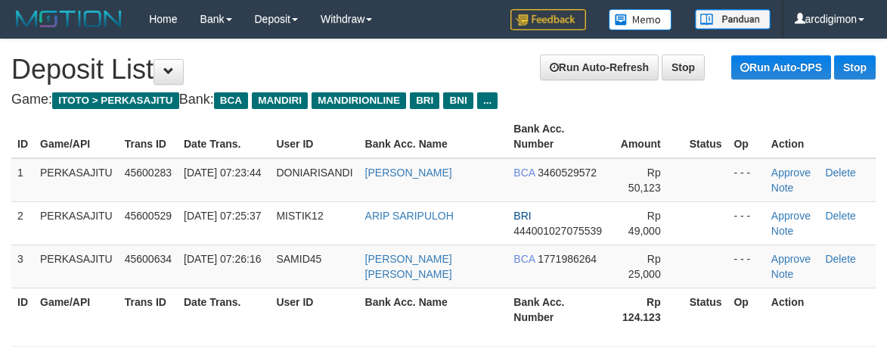 This screenshot has width=887, height=349. I want to click on span: MISTIK12, so click(300, 216).